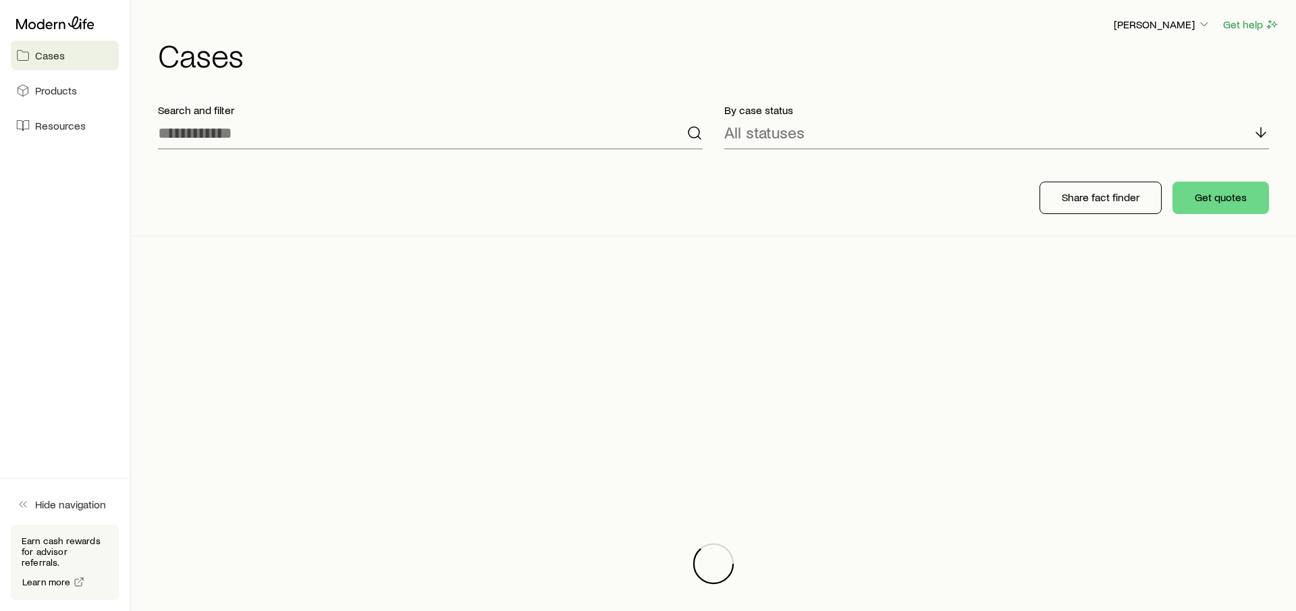 Image resolution: width=1296 pixels, height=611 pixels. Describe the element at coordinates (70, 504) in the screenshot. I see `span: Hide navigation` at that location.